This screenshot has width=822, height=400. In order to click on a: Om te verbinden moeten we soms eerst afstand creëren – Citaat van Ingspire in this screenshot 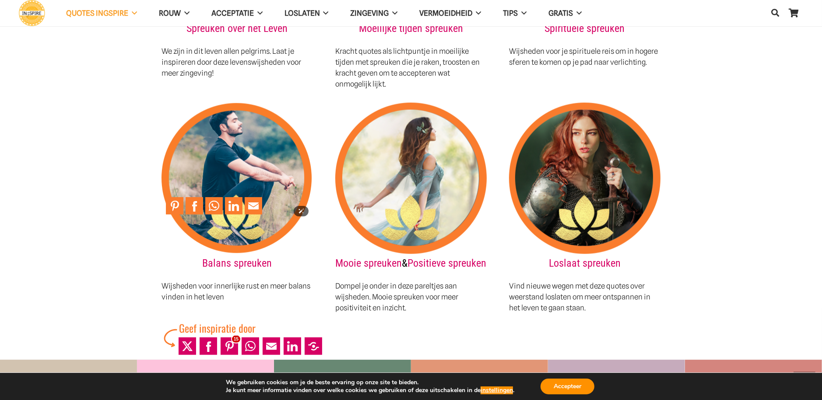, I will do `click(342, 365)`.